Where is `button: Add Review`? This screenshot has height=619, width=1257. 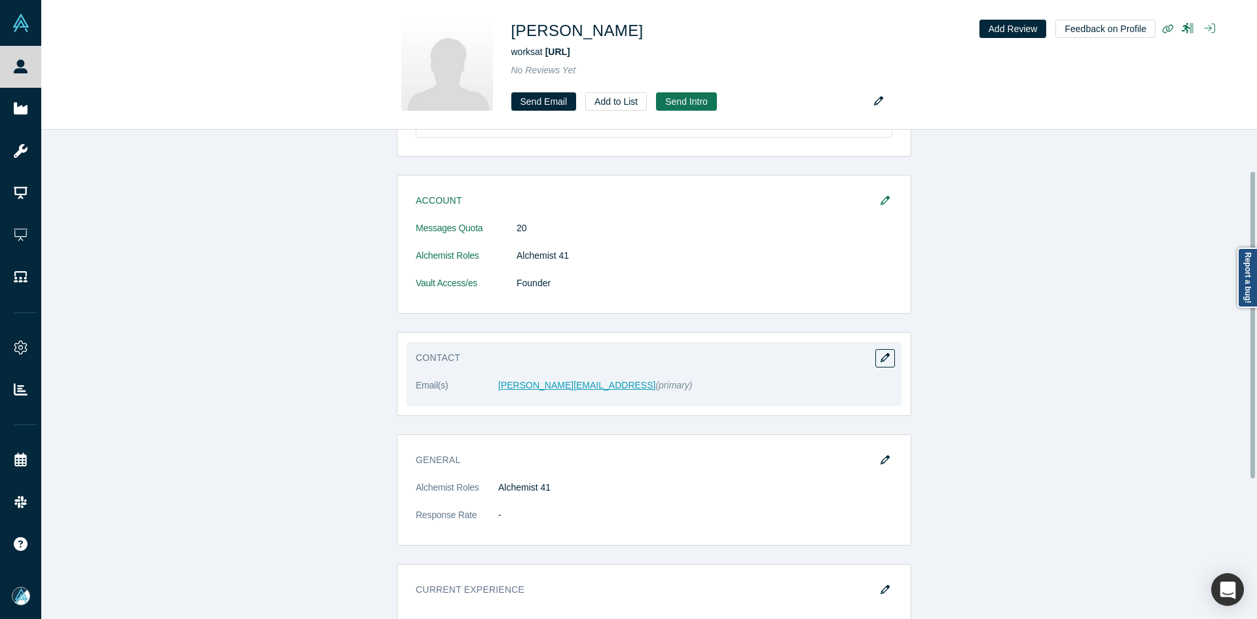 button: Add Review is located at coordinates (1013, 29).